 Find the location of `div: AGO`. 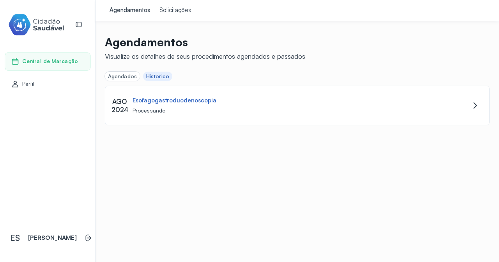

div: AGO is located at coordinates (120, 101).